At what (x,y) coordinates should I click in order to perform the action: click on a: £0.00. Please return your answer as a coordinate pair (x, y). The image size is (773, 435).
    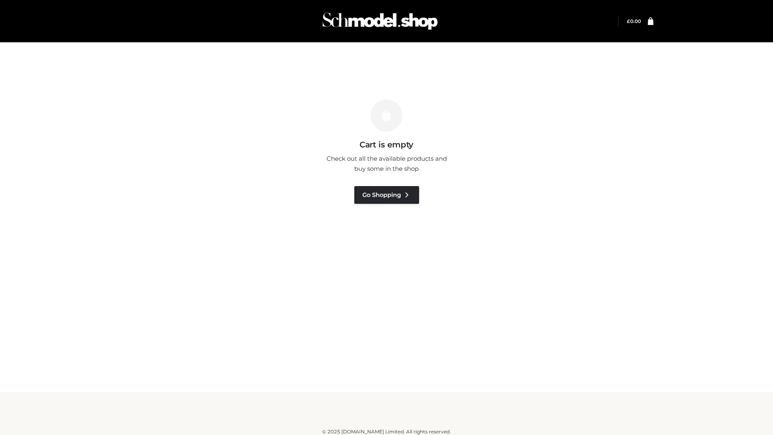
    Looking at the image, I should click on (633, 21).